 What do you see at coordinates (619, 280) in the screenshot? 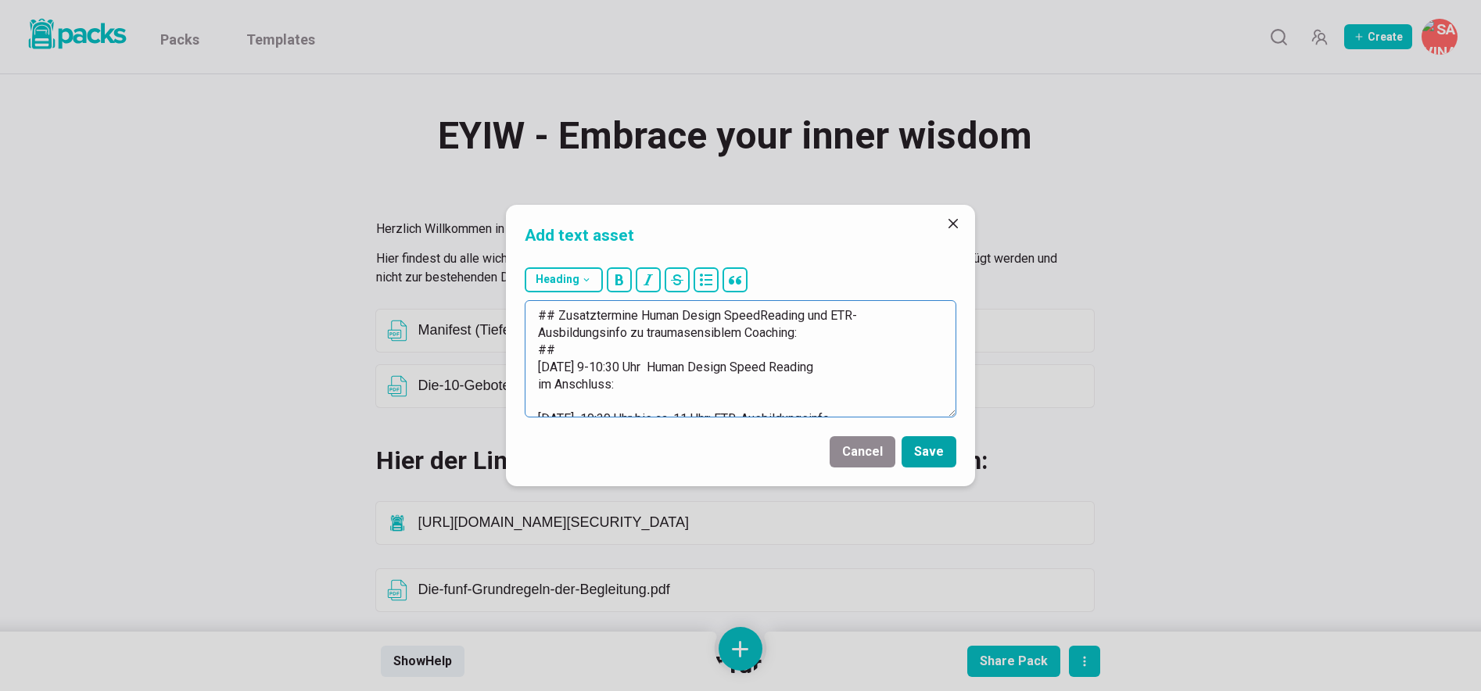
I see `button: bold` at bounding box center [619, 280].